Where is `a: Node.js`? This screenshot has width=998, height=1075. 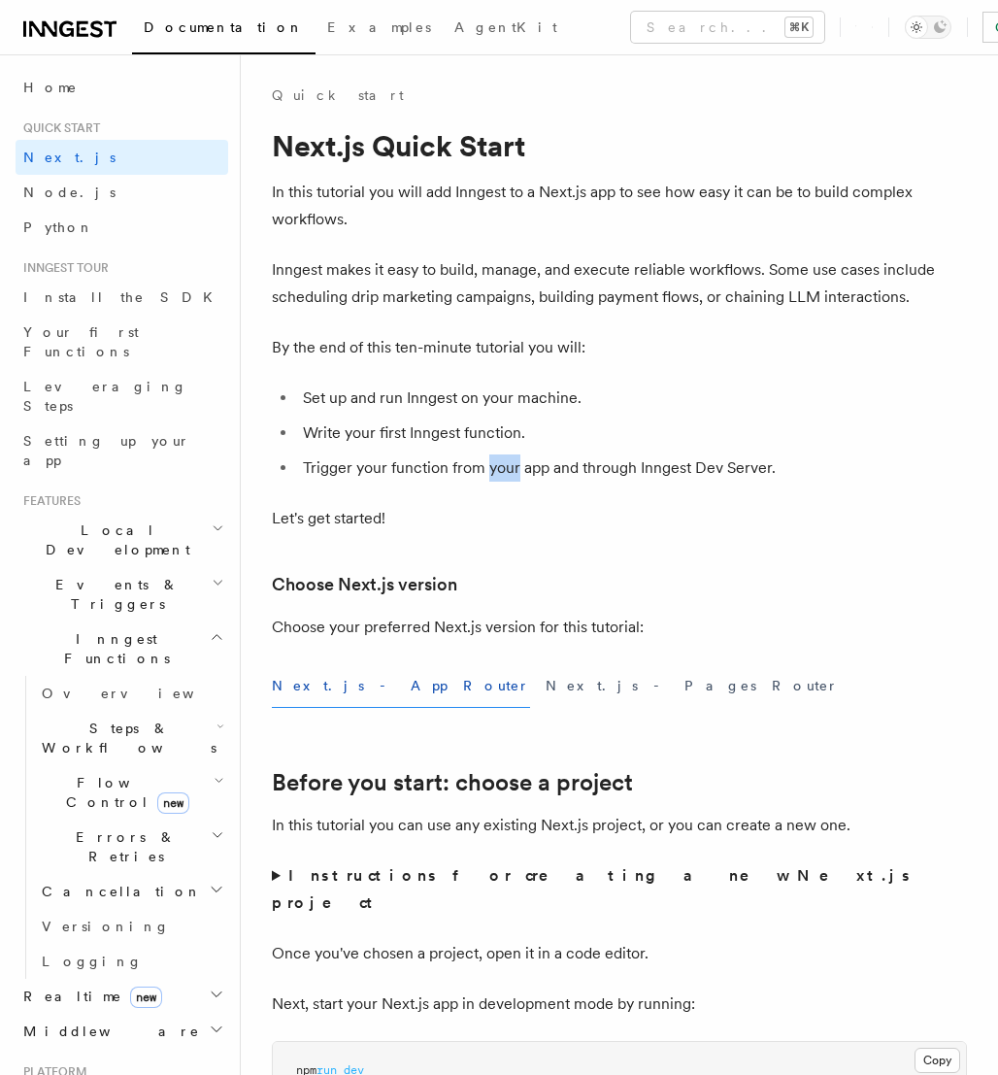
a: Node.js is located at coordinates (121, 192).